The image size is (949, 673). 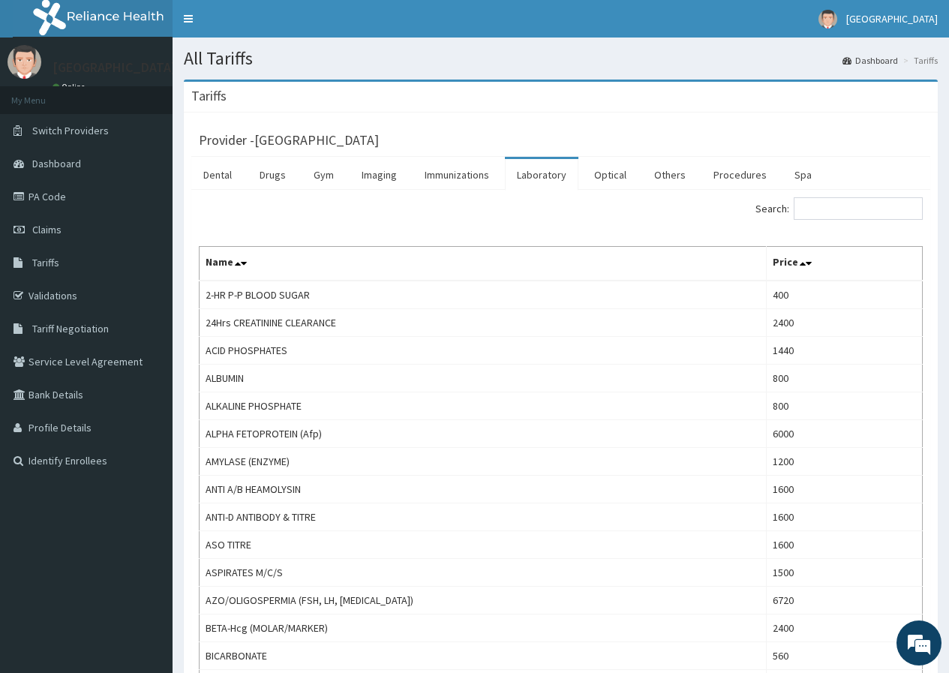 I want to click on a: Immunizations, so click(x=457, y=175).